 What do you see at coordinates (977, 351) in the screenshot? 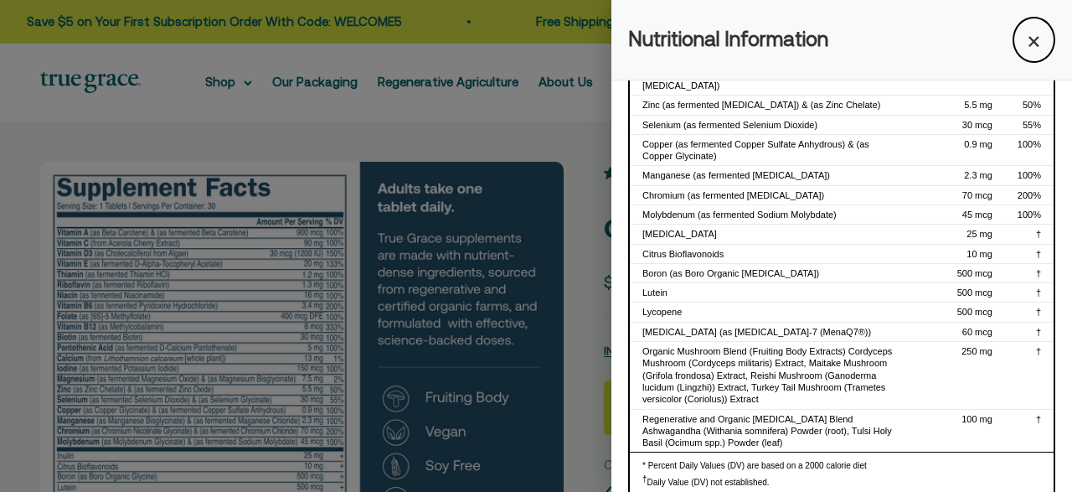
I see `span: 250 mg` at bounding box center [977, 351].